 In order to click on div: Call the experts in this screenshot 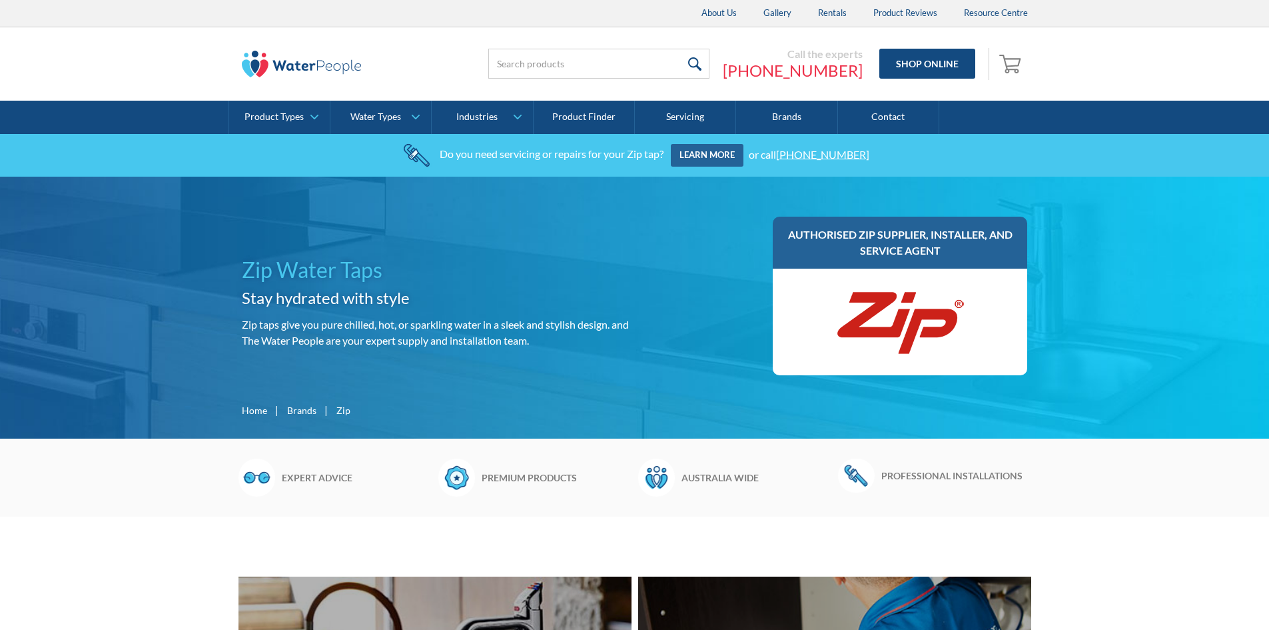, I will do `click(793, 54)`.